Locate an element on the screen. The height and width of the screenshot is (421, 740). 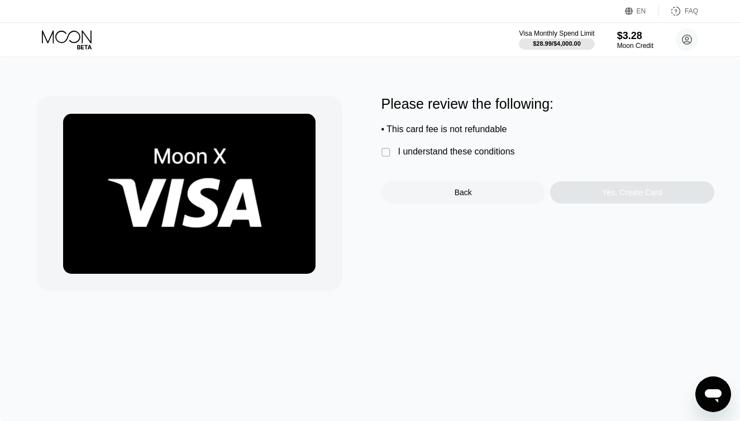
div: $3.28 is located at coordinates (635, 36).